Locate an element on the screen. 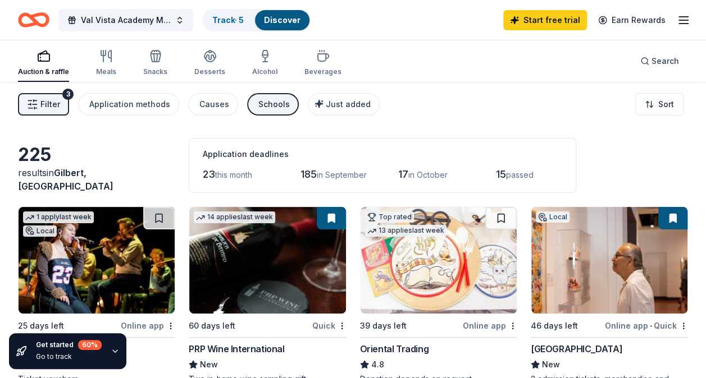 This screenshot has height=378, width=706. img: Image for Phoenix Symphony is located at coordinates (97, 261).